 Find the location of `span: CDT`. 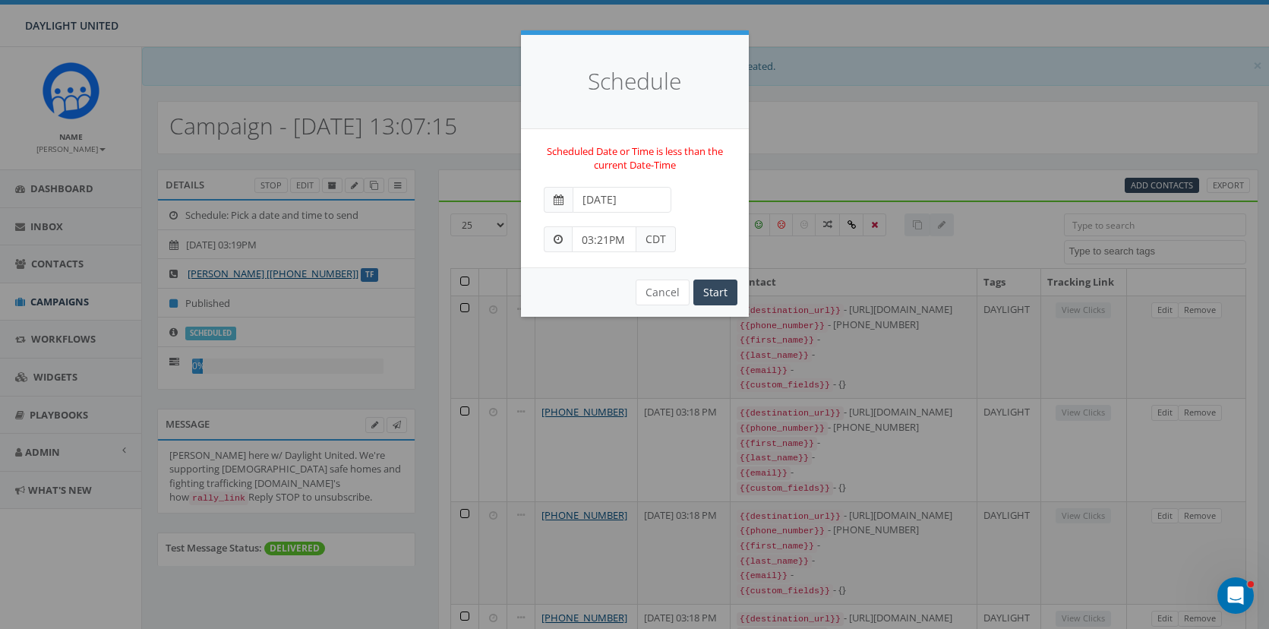

span: CDT is located at coordinates (656, 239).